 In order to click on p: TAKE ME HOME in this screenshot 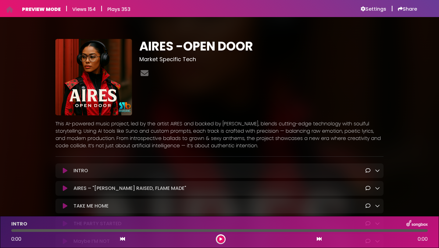, I will do `click(91, 206)`.